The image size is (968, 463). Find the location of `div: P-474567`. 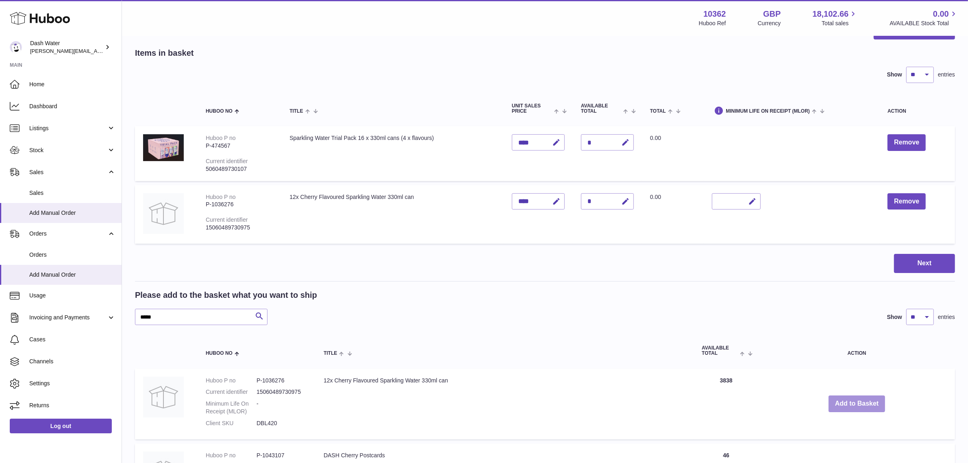

div: P-474567 is located at coordinates (239, 146).